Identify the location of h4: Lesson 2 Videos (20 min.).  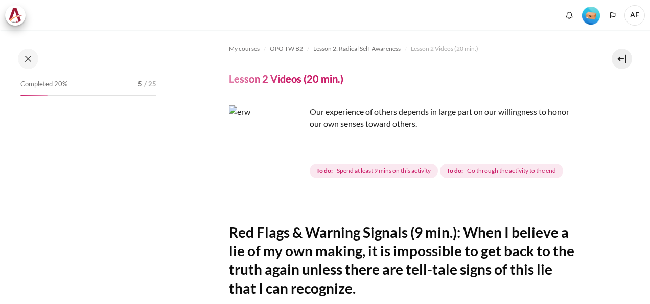
(286, 79).